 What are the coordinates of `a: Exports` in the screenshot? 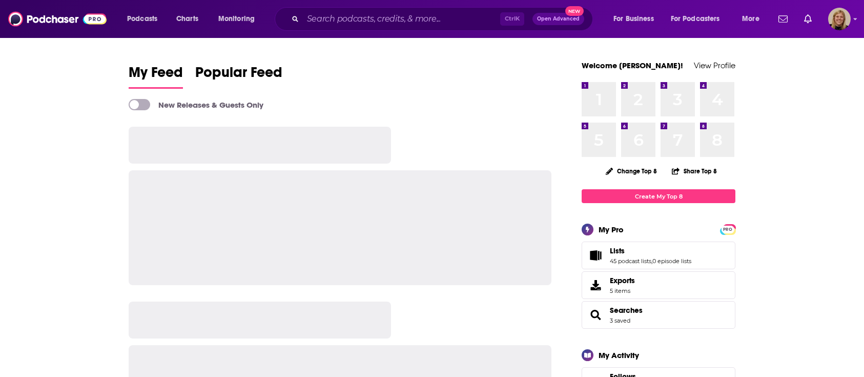 It's located at (658, 285).